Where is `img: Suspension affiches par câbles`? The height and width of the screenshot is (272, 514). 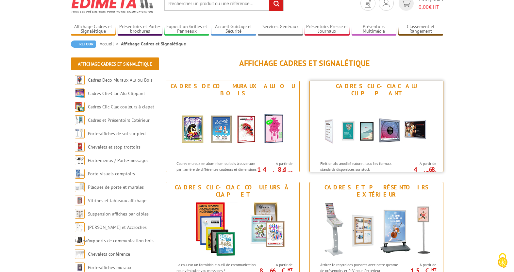
img: Suspension affiches par câbles is located at coordinates (80, 214).